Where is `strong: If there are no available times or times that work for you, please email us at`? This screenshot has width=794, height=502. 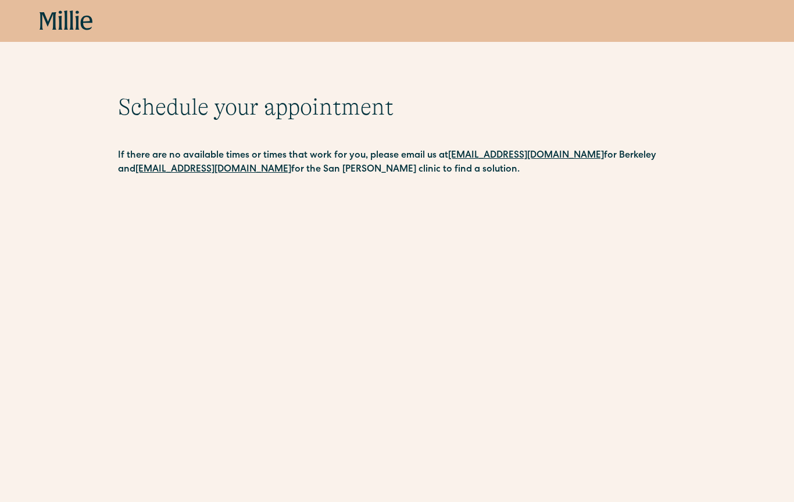 strong: If there are no available times or times that work for you, please email us at is located at coordinates (283, 156).